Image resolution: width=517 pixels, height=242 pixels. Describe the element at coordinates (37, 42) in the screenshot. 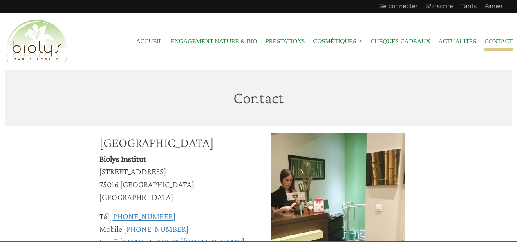

I see `img: Accueil` at that location.